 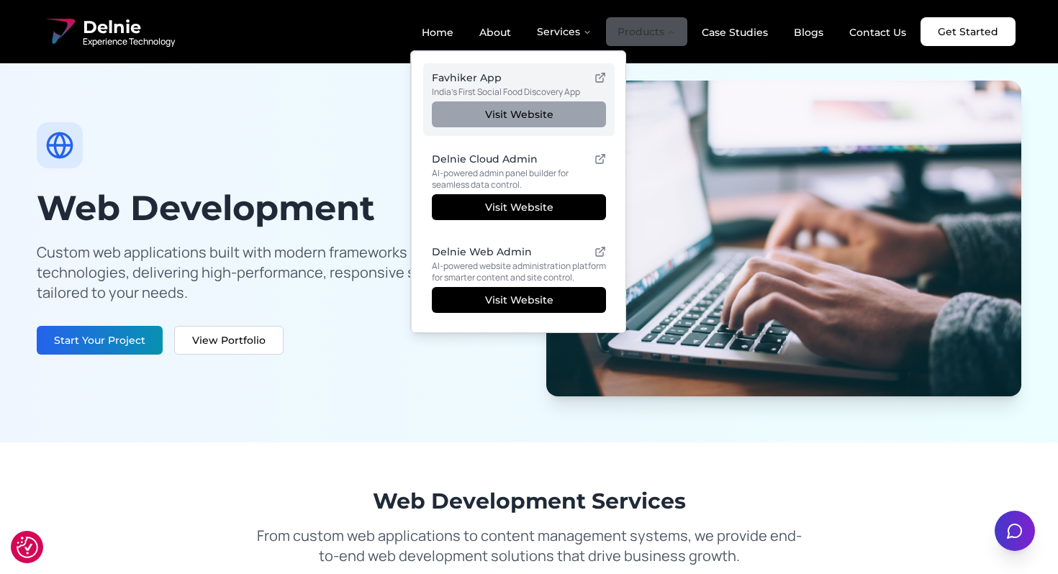 What do you see at coordinates (808, 32) in the screenshot?
I see `a: Blogs` at bounding box center [808, 32].